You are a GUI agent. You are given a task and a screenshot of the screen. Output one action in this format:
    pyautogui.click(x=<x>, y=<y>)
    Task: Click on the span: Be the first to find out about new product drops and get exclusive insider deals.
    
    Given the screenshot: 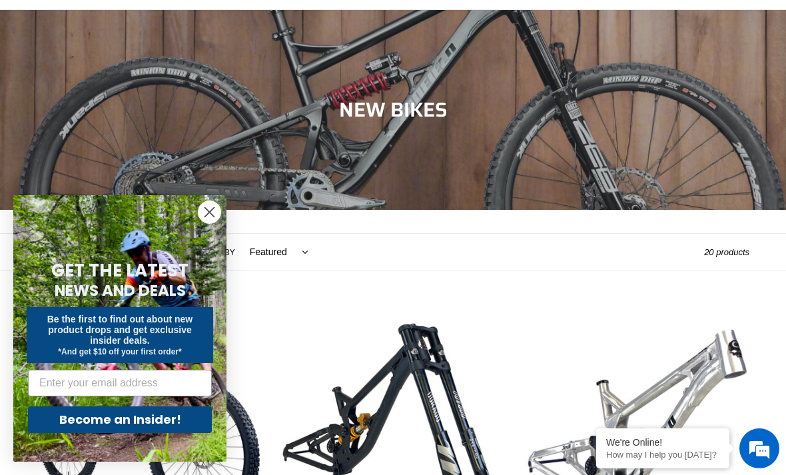 What is the action you would take?
    pyautogui.click(x=120, y=330)
    